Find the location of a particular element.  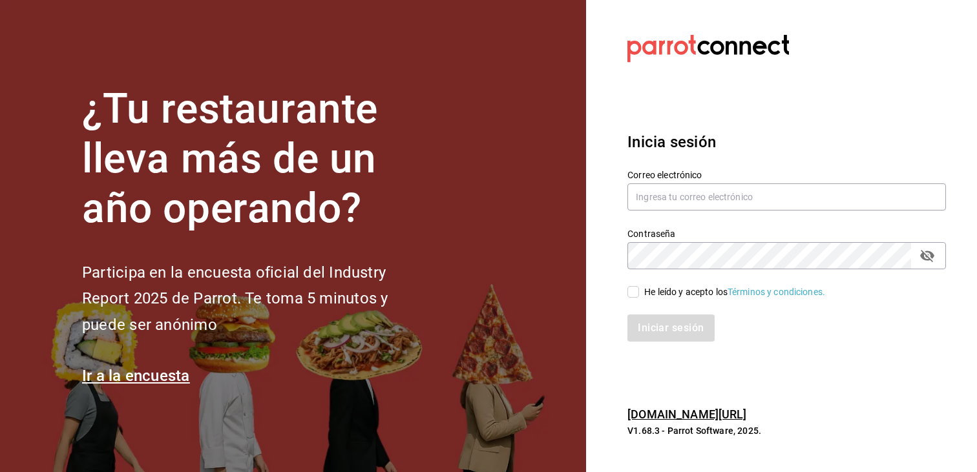

h3: Inicia sesión is located at coordinates (786, 142).